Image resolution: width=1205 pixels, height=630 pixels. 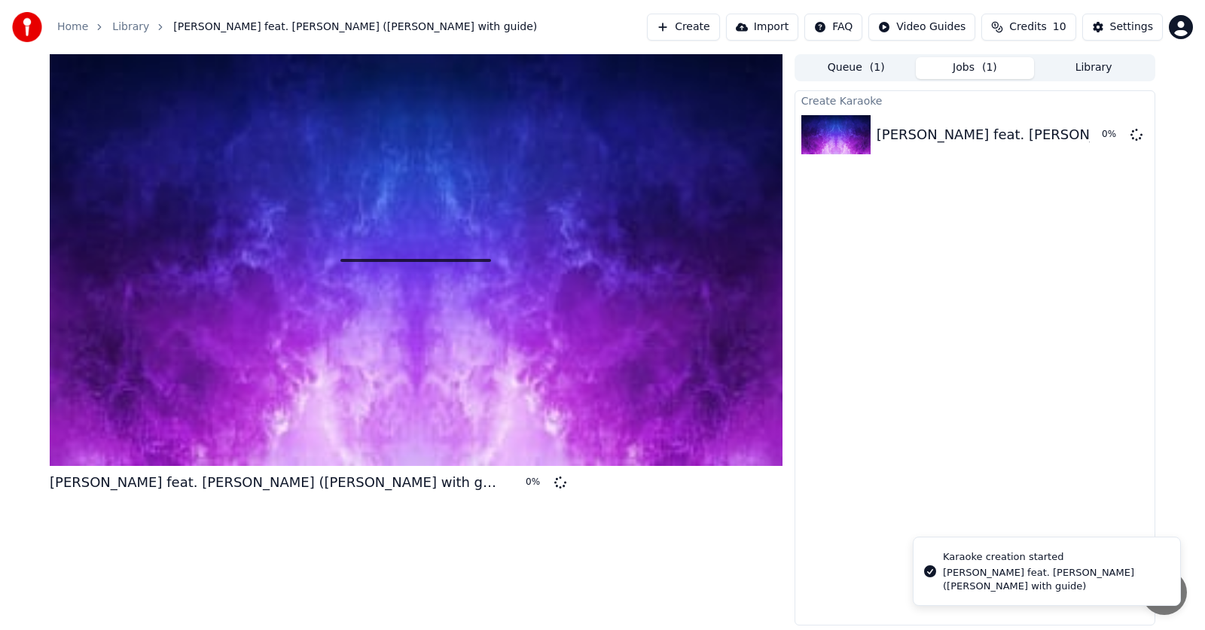 I want to click on button: Queue, so click(x=856, y=68).